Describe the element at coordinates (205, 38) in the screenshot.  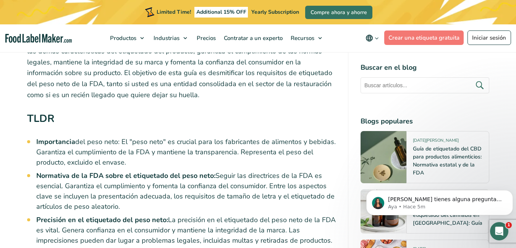
I see `a: Precios` at that location.